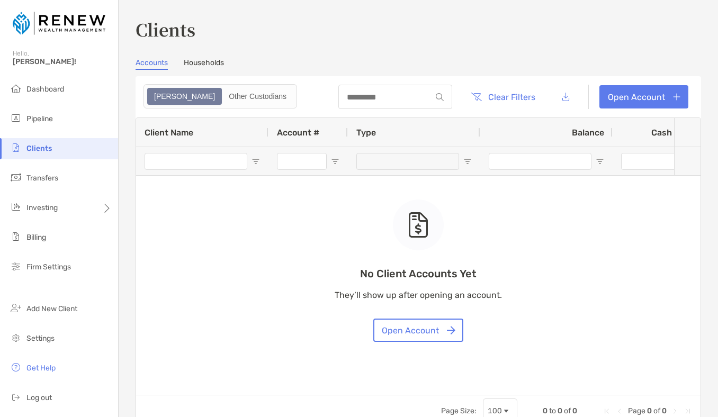  Describe the element at coordinates (42, 178) in the screenshot. I see `span: Transfers` at that location.